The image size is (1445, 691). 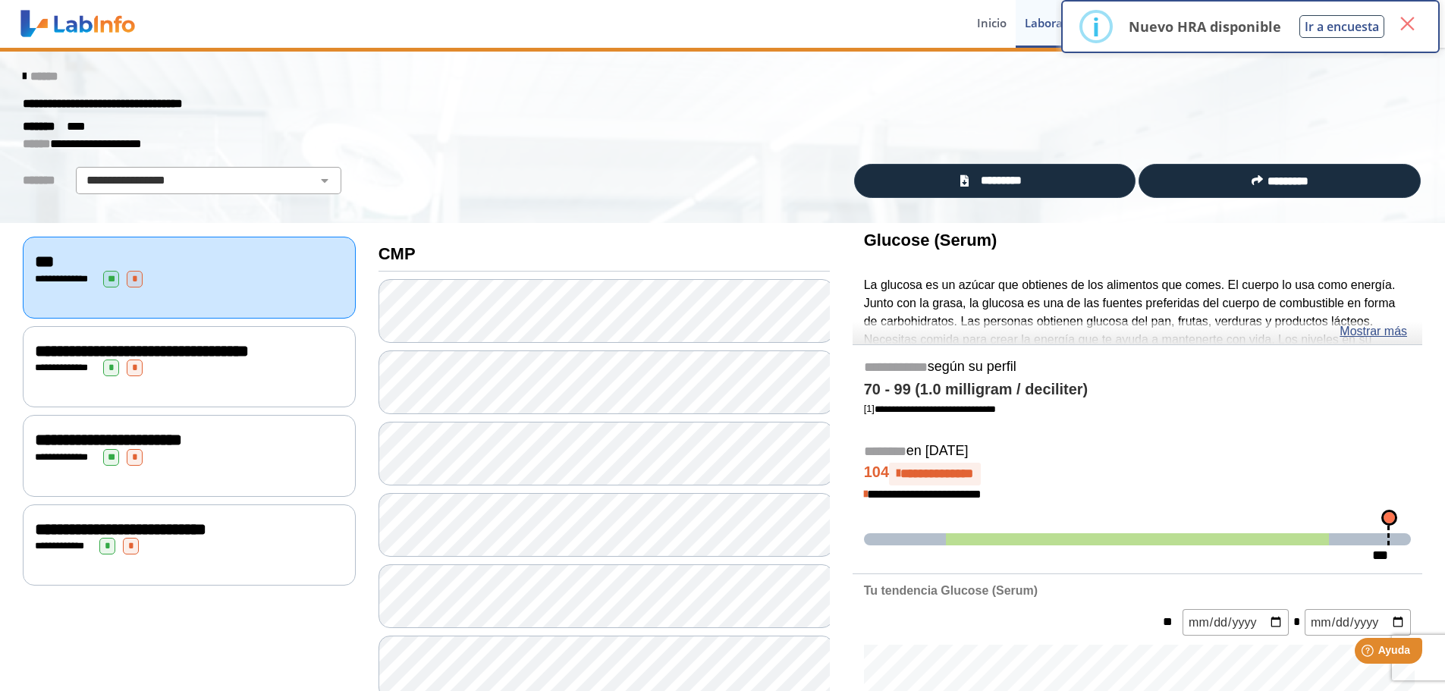 What do you see at coordinates (1341, 27) in the screenshot?
I see `button: Ir a encuesta` at bounding box center [1341, 27].